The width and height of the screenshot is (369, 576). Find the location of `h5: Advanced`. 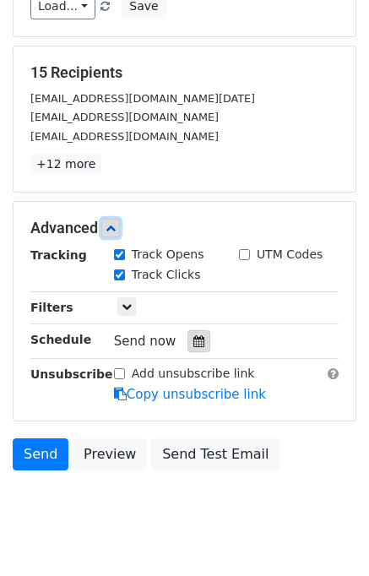

h5: Advanced is located at coordinates (184, 228).